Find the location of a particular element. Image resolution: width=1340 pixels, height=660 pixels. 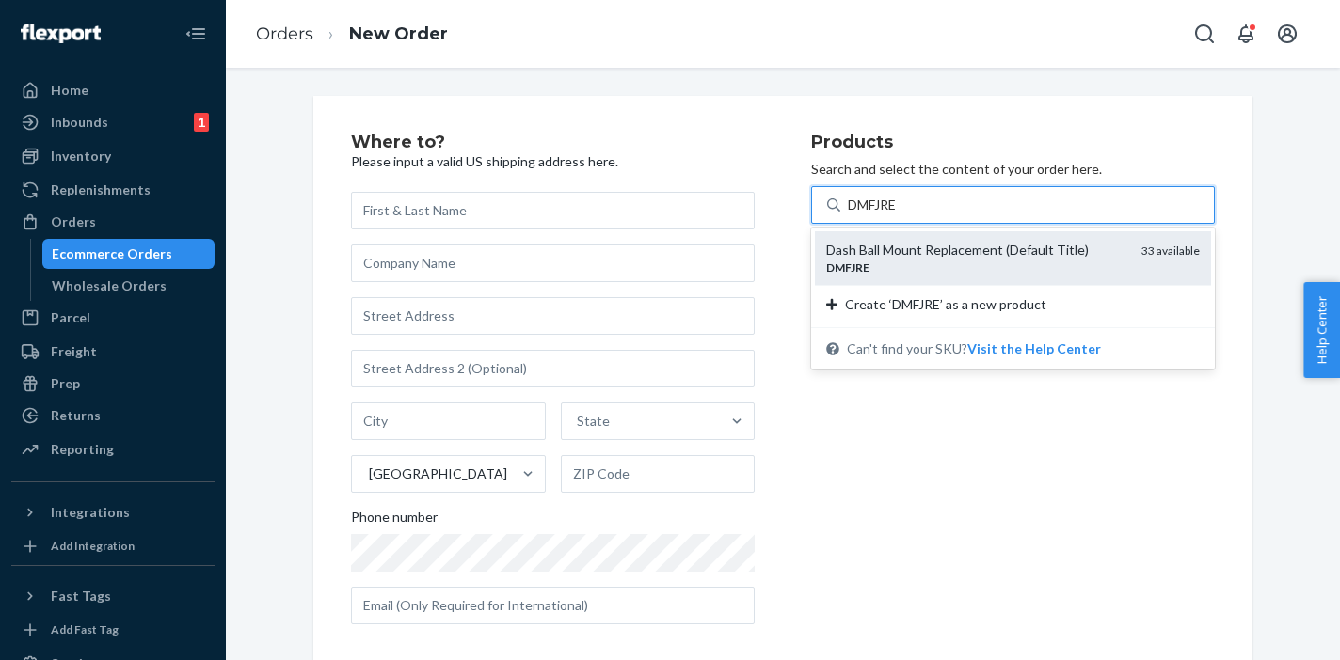

a: Home is located at coordinates (113, 90).